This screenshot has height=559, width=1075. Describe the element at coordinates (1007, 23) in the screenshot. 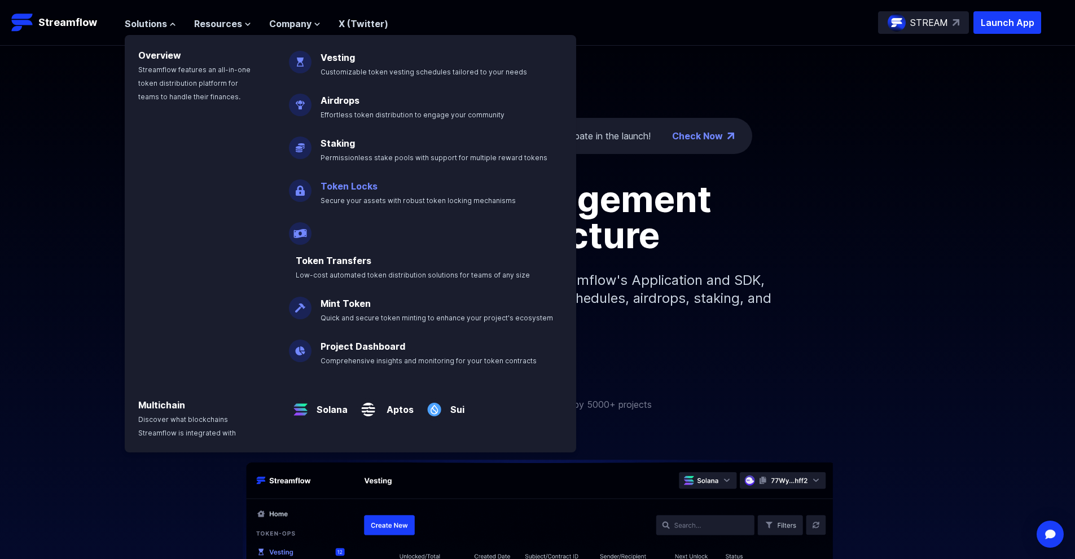

I see `p: Launch App` at that location.